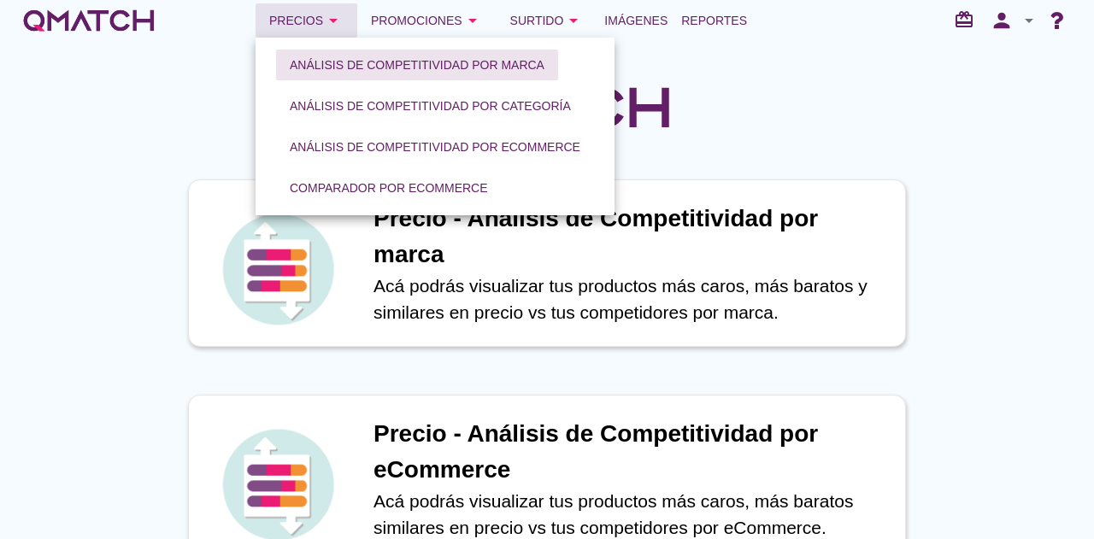 The height and width of the screenshot is (539, 1094). I want to click on a: white-qmatch-logo, so click(89, 21).